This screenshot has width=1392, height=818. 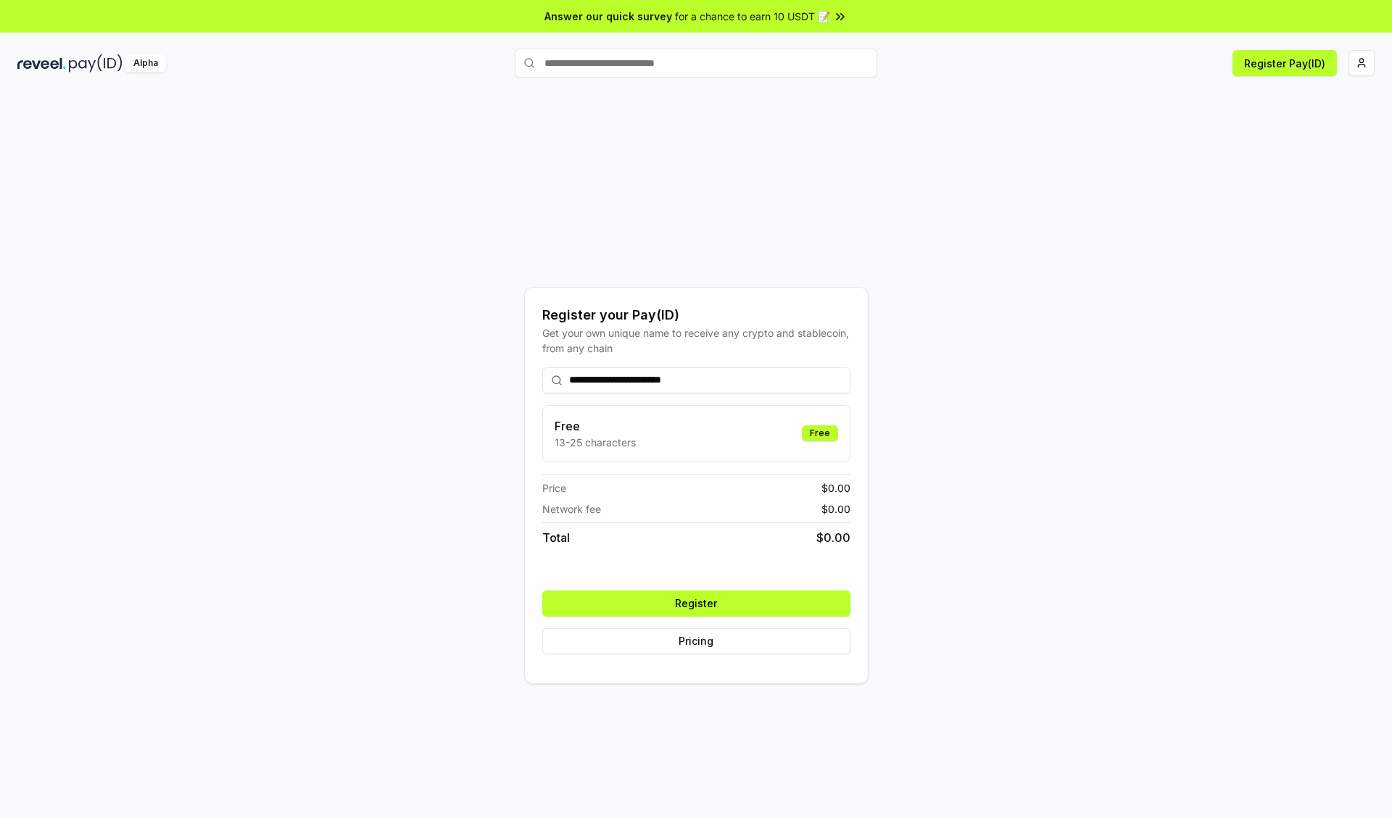 What do you see at coordinates (820, 433) in the screenshot?
I see `div: Free` at bounding box center [820, 433].